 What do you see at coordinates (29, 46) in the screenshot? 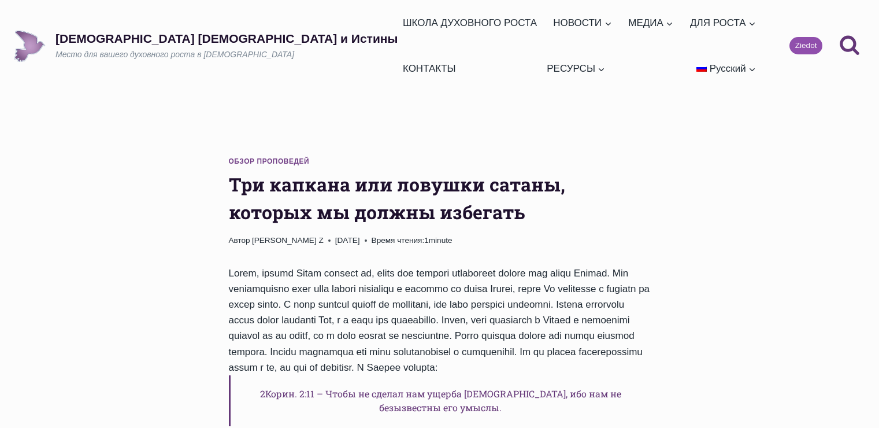
I see `img: Draudze Gars un Patiesība` at bounding box center [29, 46].